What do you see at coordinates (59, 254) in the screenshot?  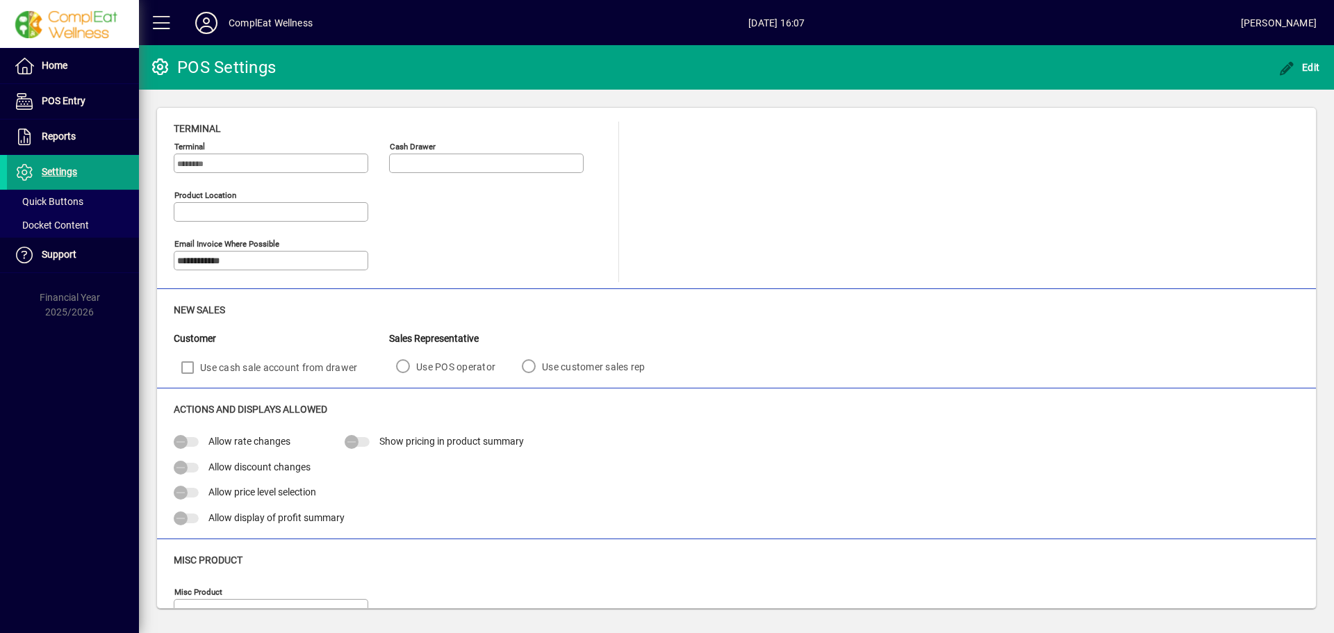 I see `span: Support` at bounding box center [59, 254].